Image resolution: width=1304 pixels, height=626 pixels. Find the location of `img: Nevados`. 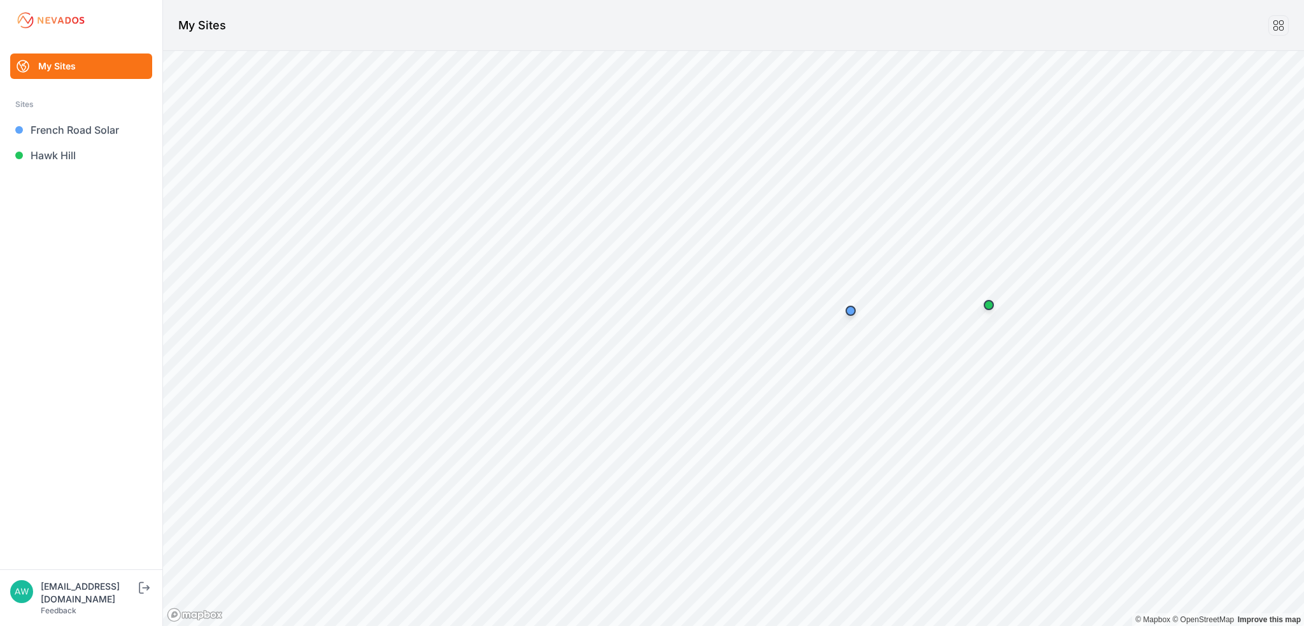

img: Nevados is located at coordinates (51, 20).